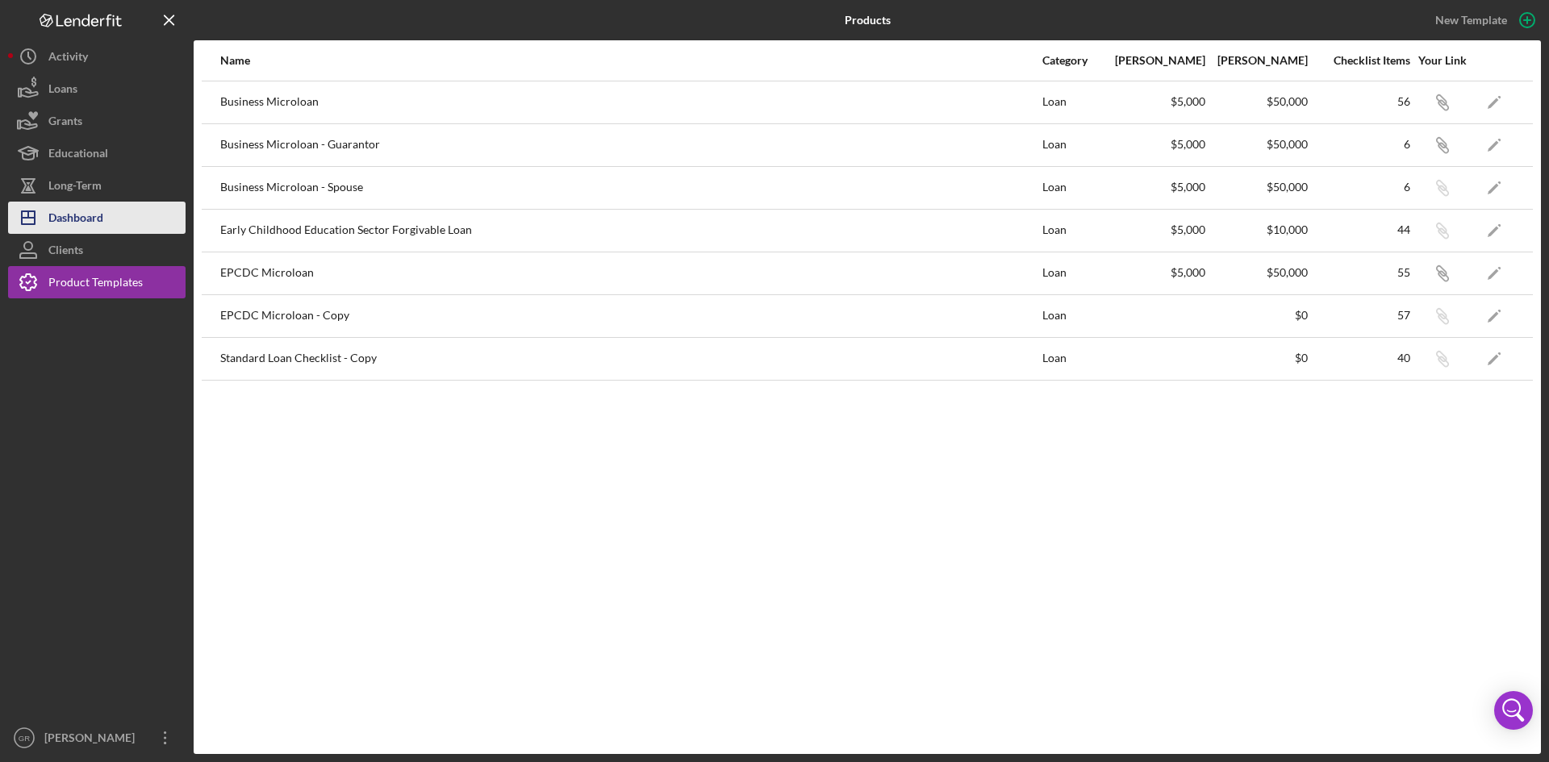  Describe the element at coordinates (1482, 20) in the screenshot. I see `button: New Template` at that location.